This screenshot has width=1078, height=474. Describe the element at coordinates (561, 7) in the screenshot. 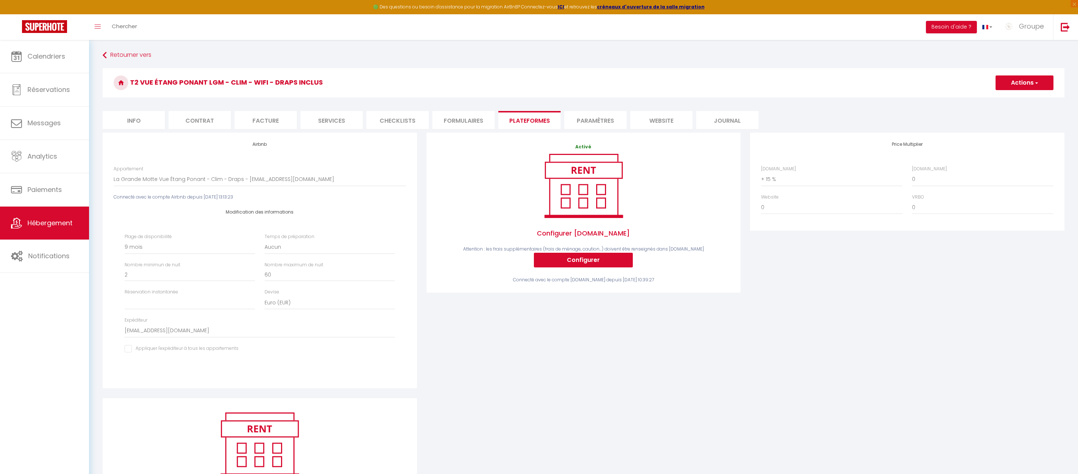

I see `strong: ICI` at that location.